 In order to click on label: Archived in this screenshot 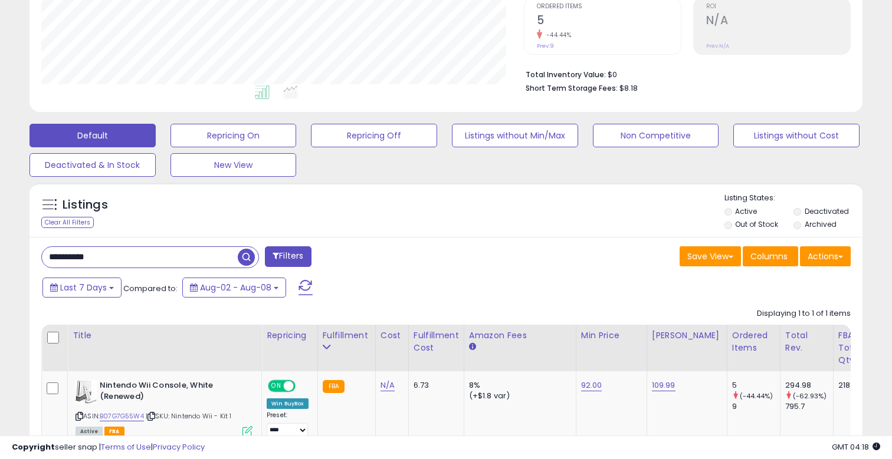, I will do `click(820, 224)`.